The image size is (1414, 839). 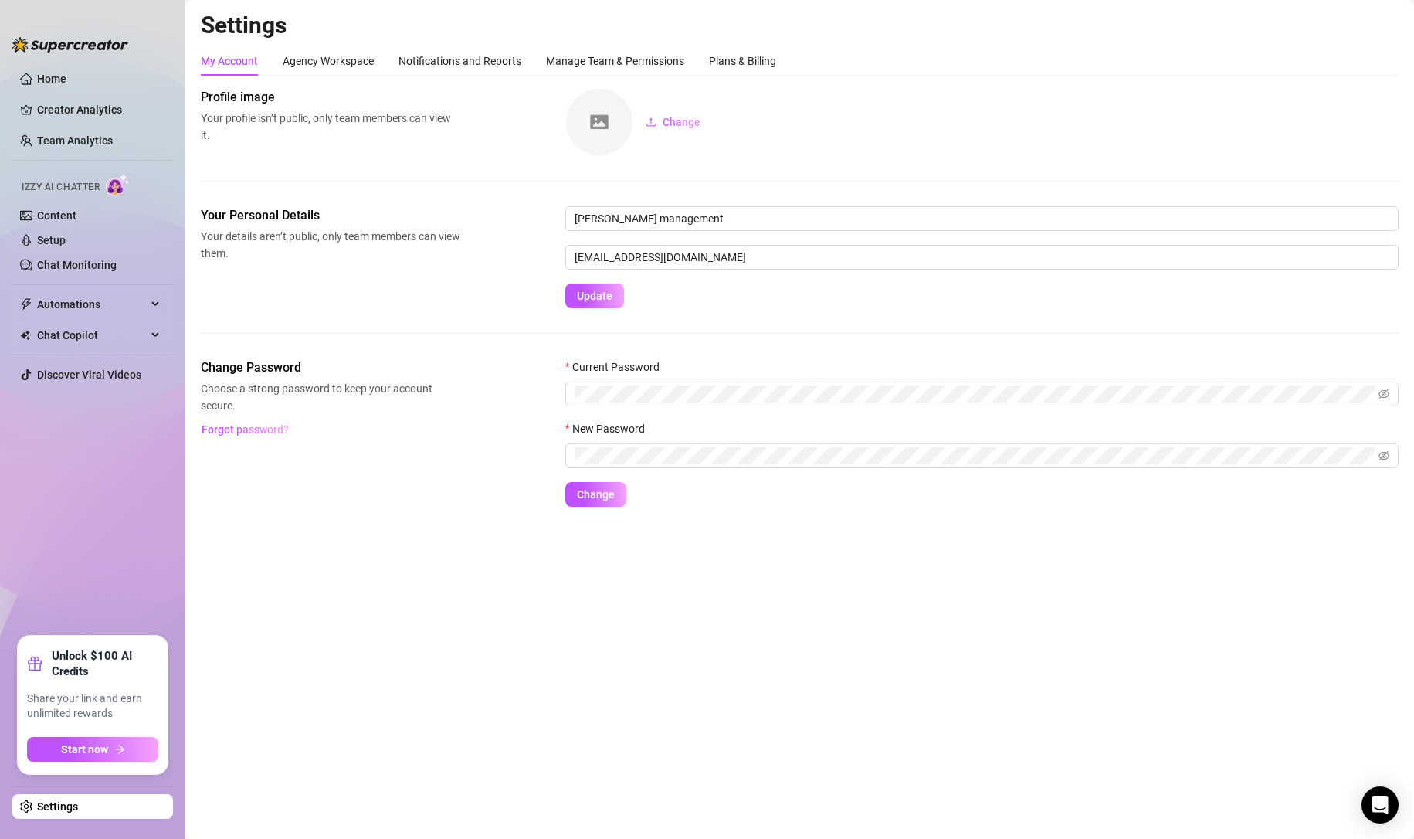 I want to click on img: logo-BBDzfeDw.svg, so click(x=70, y=45).